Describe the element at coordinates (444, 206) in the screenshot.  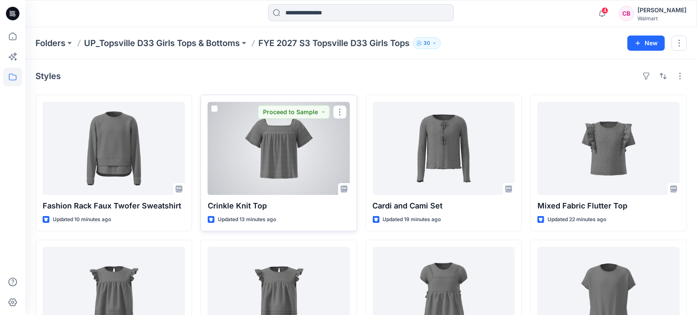
I see `p: Cardi and Cami Set` at that location.